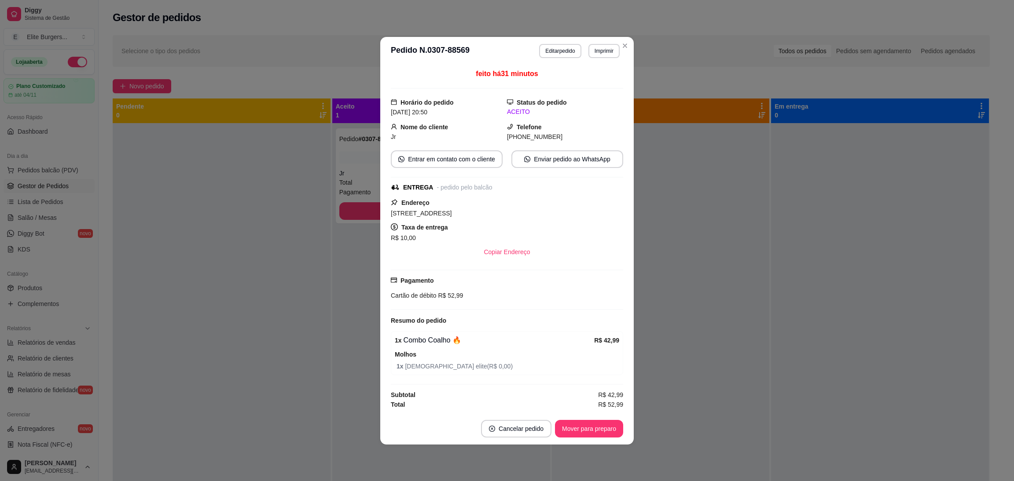 This screenshot has width=1014, height=481. What do you see at coordinates (405, 355) in the screenshot?
I see `strong: Molhos` at bounding box center [405, 355].